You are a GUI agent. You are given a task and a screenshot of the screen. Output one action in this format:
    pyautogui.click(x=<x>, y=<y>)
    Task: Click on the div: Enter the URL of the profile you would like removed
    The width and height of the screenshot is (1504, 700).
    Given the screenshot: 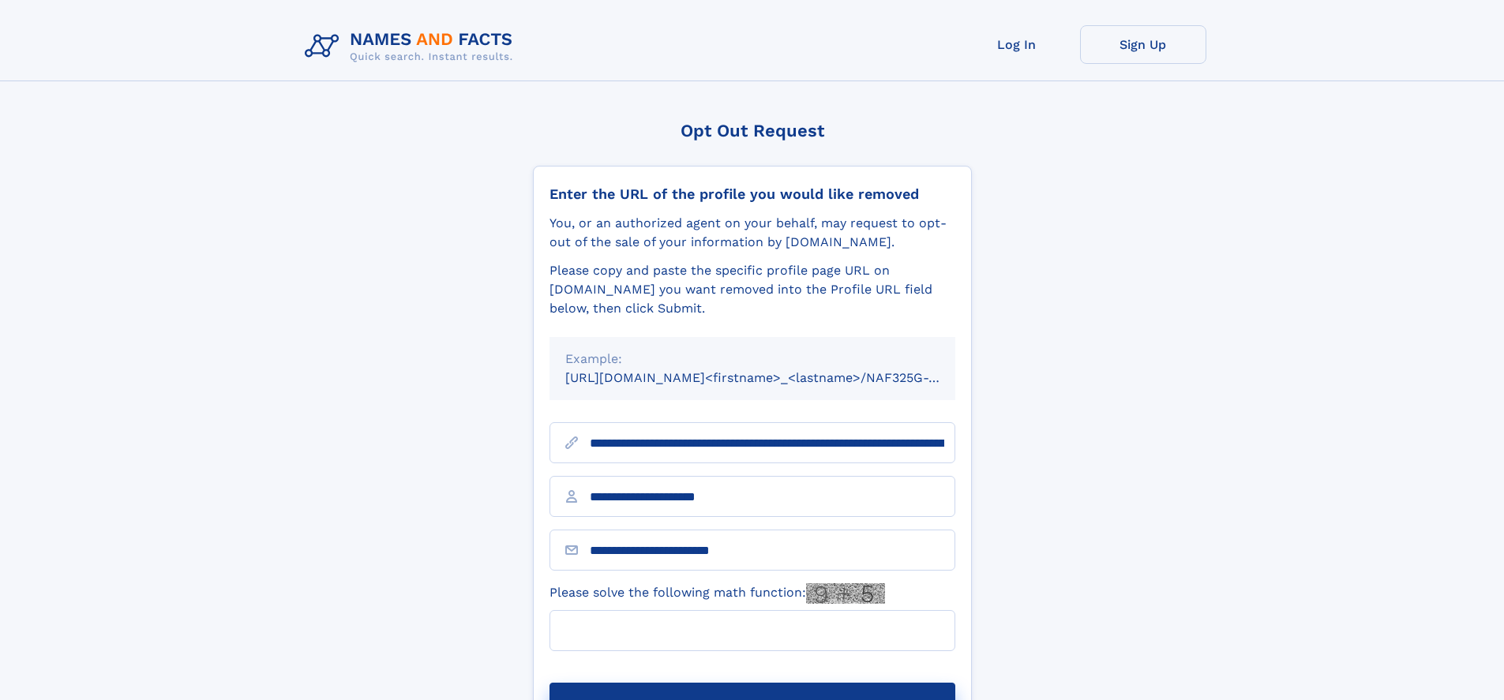 What is the action you would take?
    pyautogui.click(x=752, y=194)
    